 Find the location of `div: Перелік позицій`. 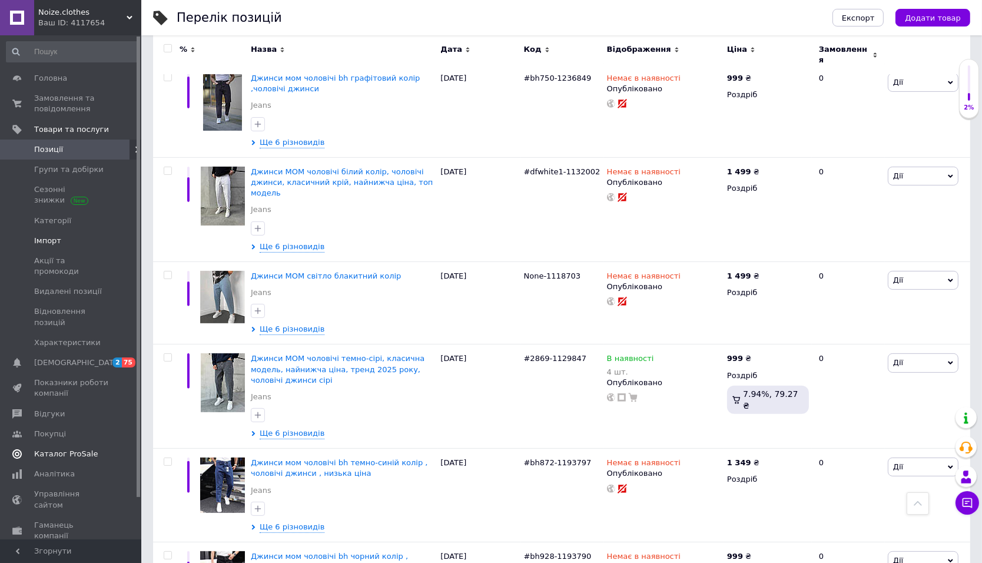

div: Перелік позицій is located at coordinates (229, 18).